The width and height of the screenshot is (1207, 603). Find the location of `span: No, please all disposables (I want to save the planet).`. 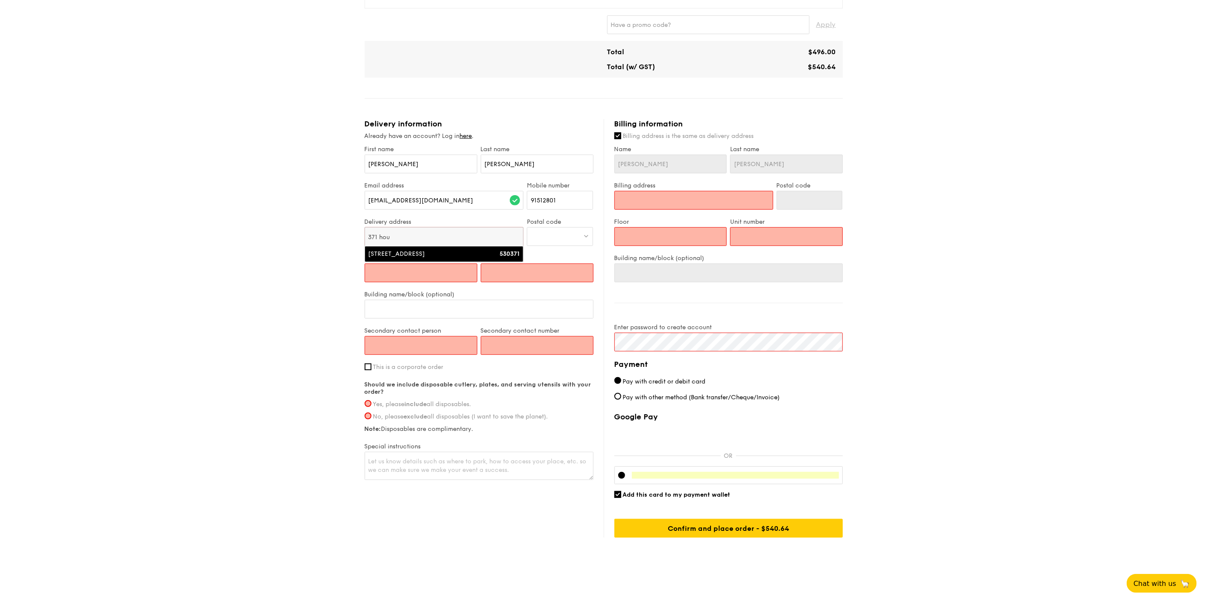

span: No, please all disposables (I want to save the planet). is located at coordinates (461, 416).